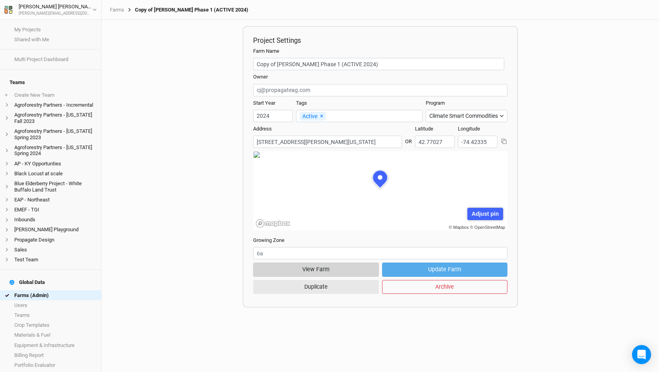 The width and height of the screenshot is (659, 372). I want to click on label: Longitude, so click(469, 129).